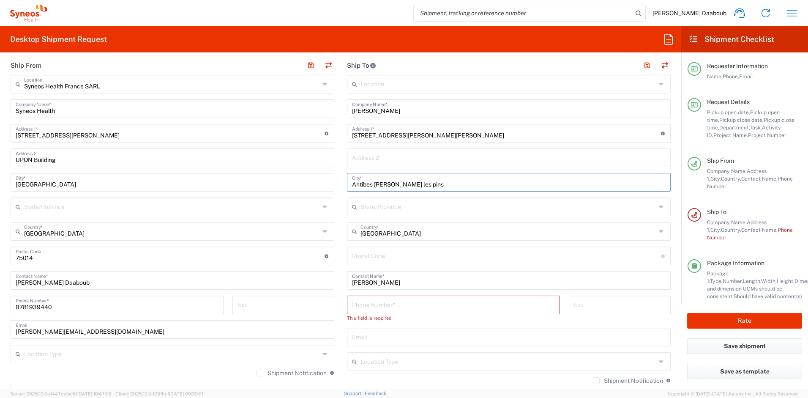 The image size is (808, 398). Describe the element at coordinates (746, 76) in the screenshot. I see `span: Email` at that location.